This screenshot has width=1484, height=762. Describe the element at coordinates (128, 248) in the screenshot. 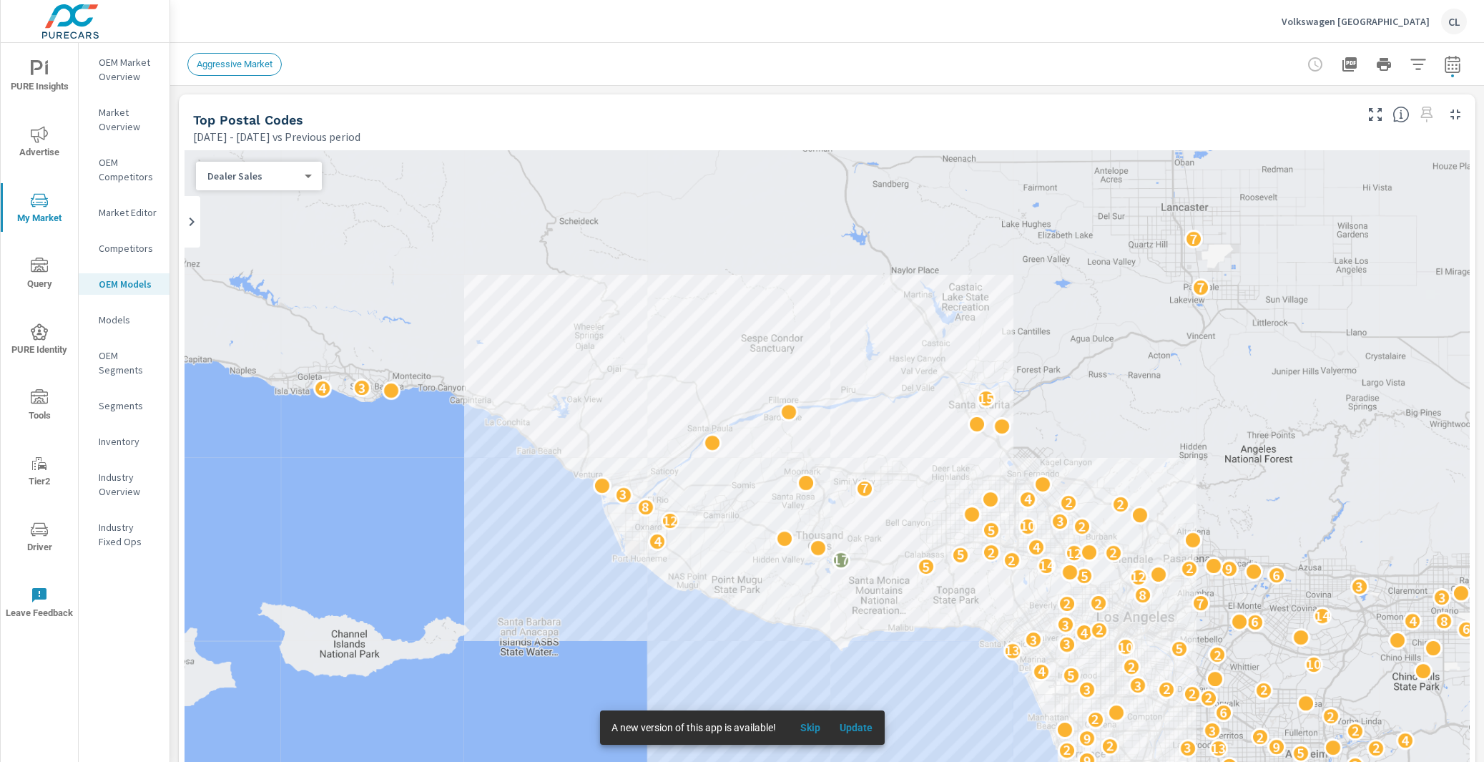

I see `p: Competitors` at that location.